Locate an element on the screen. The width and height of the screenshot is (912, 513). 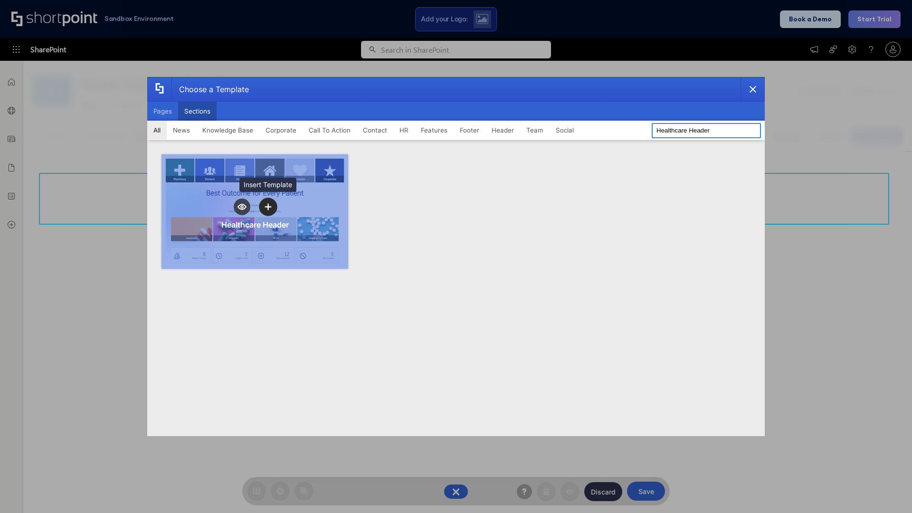
button: Corporate is located at coordinates (281, 130).